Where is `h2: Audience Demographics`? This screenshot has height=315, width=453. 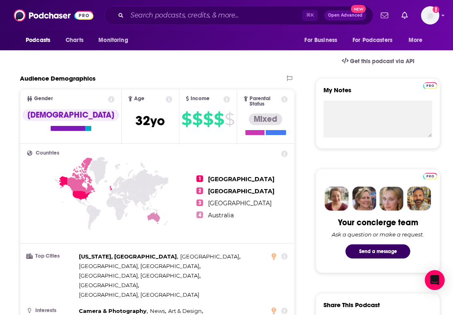 h2: Audience Demographics is located at coordinates (58, 78).